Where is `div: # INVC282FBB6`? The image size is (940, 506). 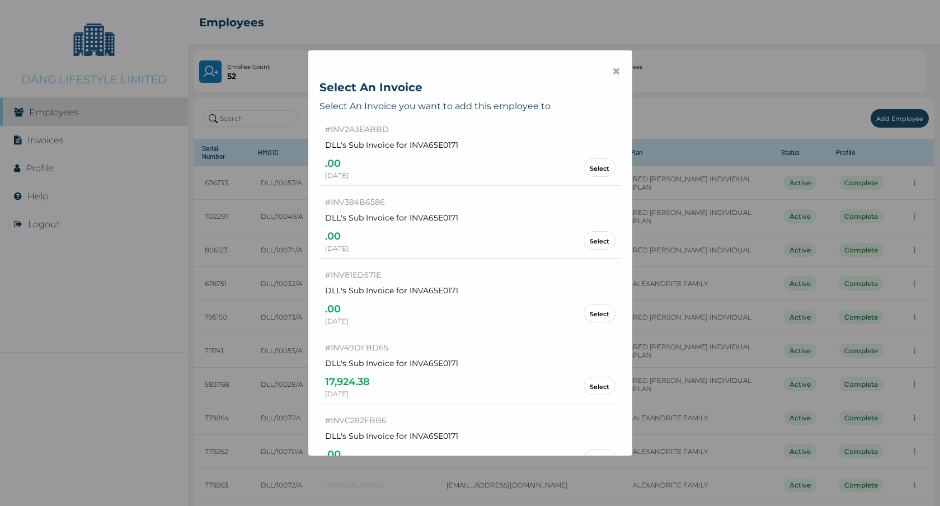 div: # INVC282FBB6 is located at coordinates (470, 420).